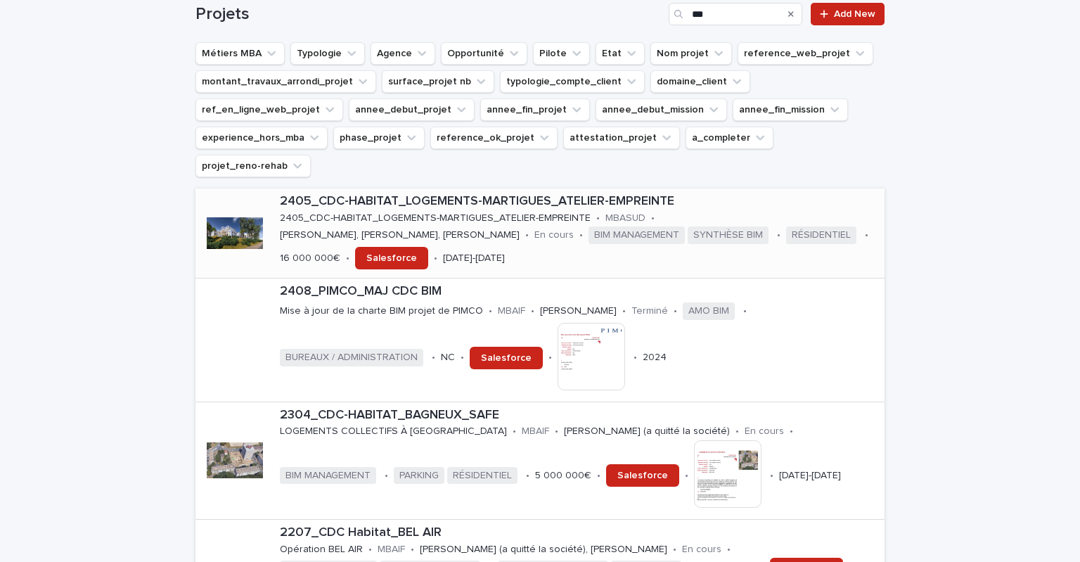  What do you see at coordinates (563, 475) in the screenshot?
I see `p: 5 000 000€` at bounding box center [563, 475].